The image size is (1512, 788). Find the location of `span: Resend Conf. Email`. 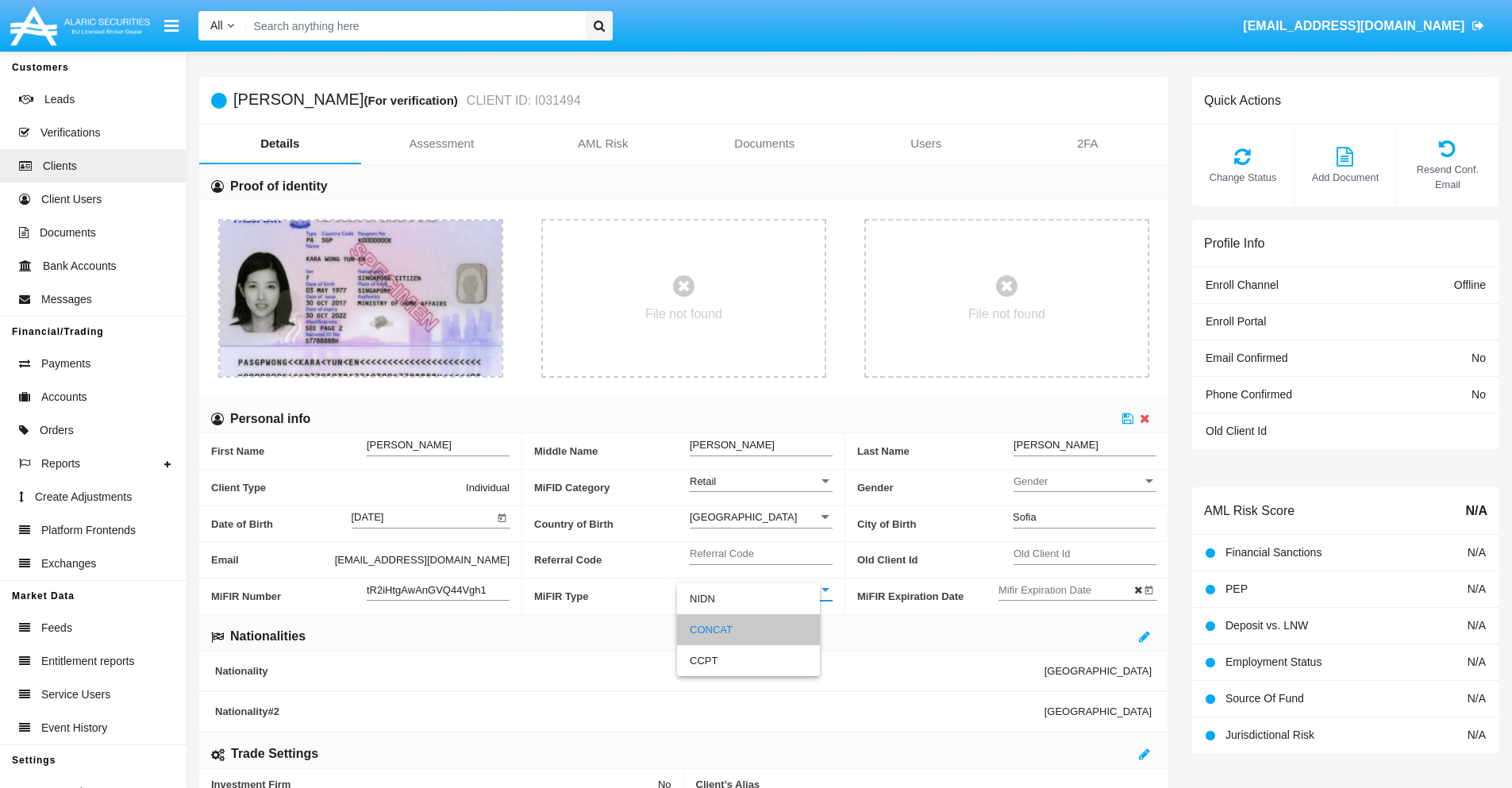

span: Resend Conf. Email is located at coordinates (1448, 177).